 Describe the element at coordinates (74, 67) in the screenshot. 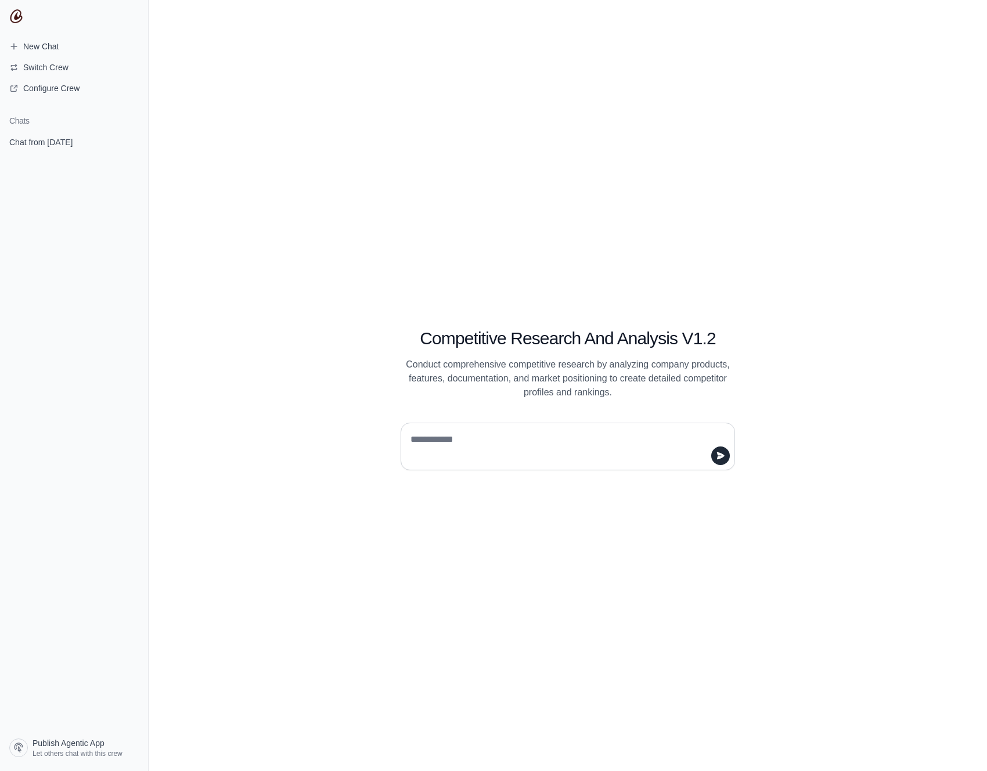

I see `button: Switch Crew` at that location.